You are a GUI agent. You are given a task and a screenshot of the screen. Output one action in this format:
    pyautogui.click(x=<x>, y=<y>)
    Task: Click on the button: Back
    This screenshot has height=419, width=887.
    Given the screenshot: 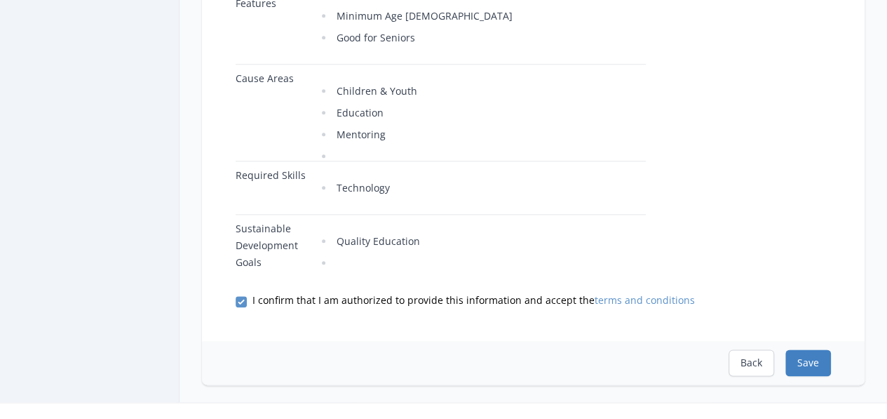 What is the action you would take?
    pyautogui.click(x=751, y=363)
    